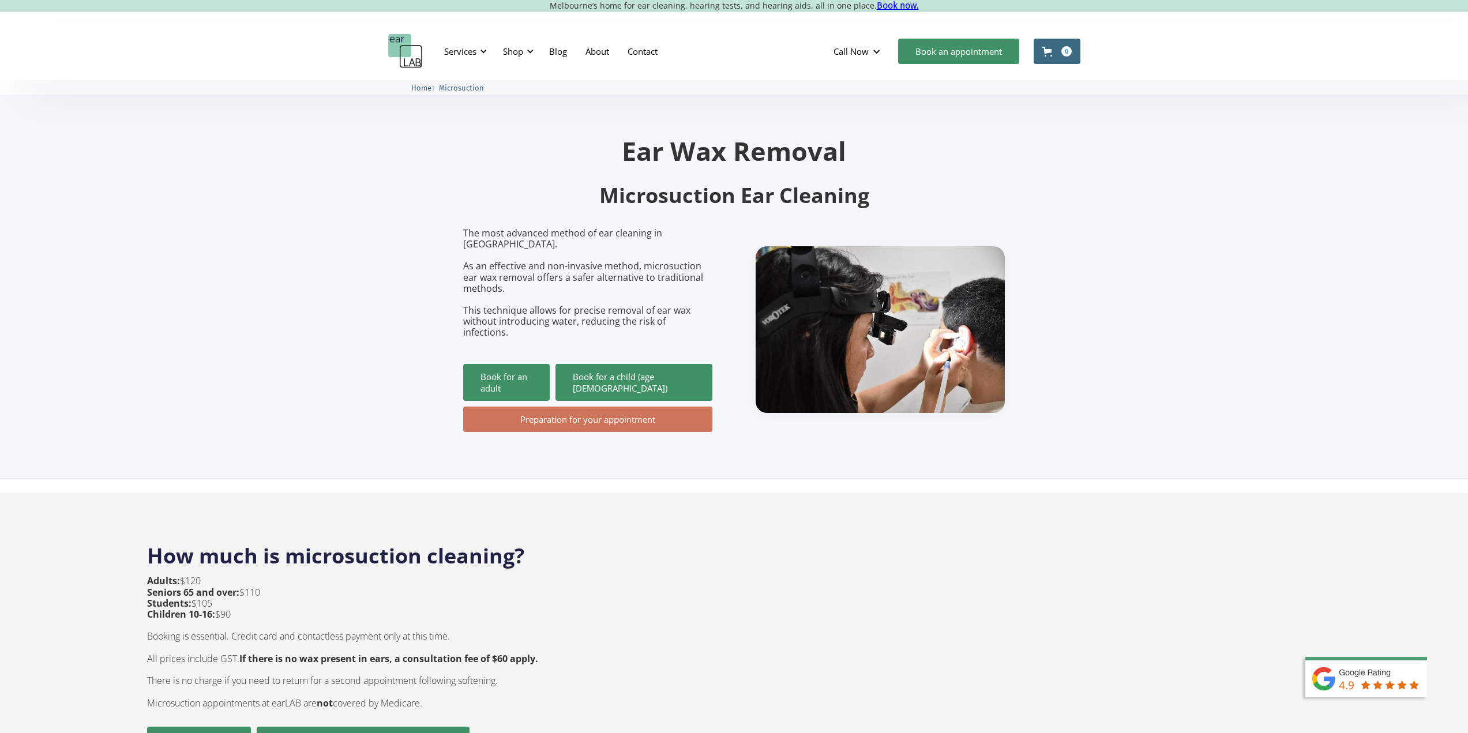 The height and width of the screenshot is (733, 1468). I want to click on h2: Microsuction Ear Cleaning, so click(734, 196).